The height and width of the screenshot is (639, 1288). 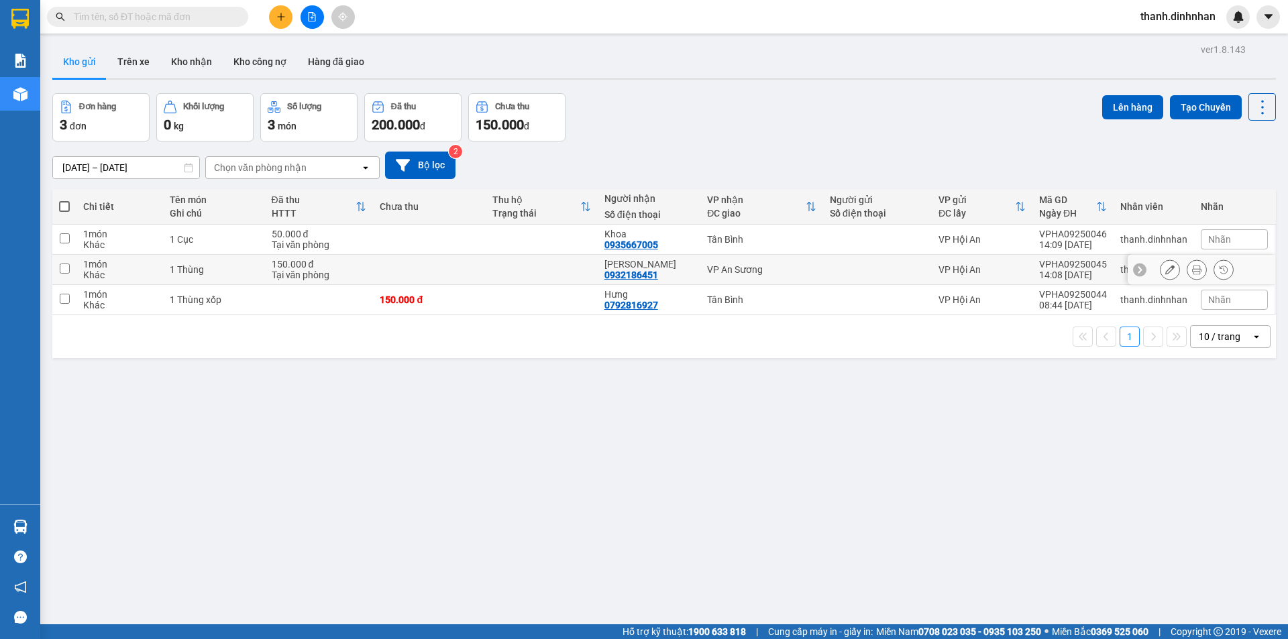 I want to click on span: Hỗ trợ kỹ thuật:, so click(x=684, y=632).